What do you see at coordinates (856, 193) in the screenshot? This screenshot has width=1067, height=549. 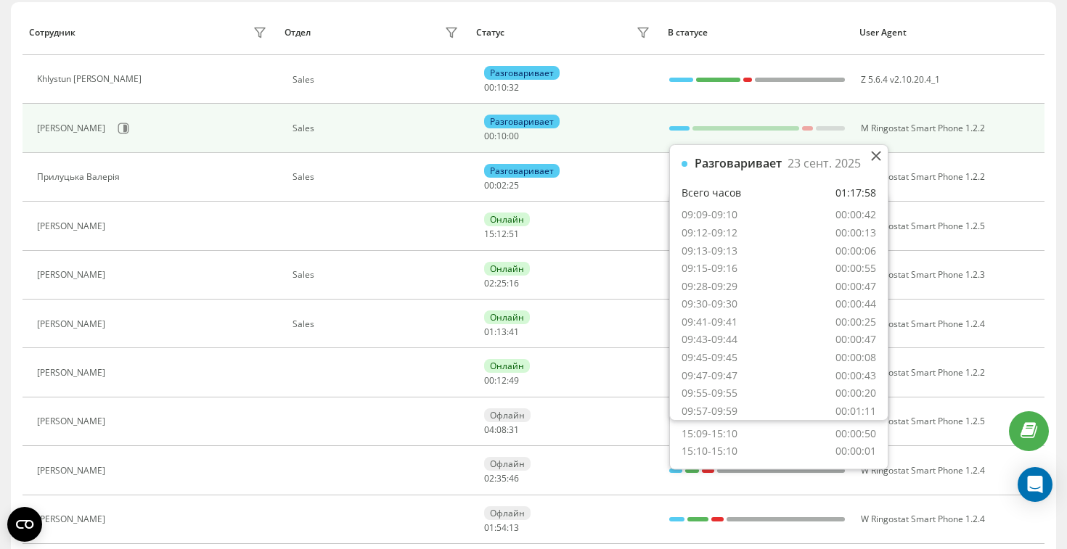 I see `div: 01:17:58` at bounding box center [856, 193].